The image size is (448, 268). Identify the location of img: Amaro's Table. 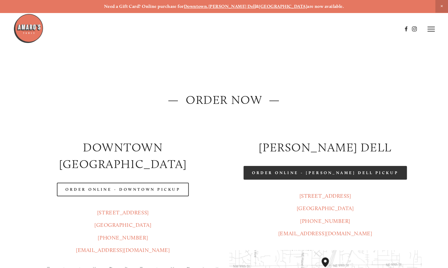
(28, 28).